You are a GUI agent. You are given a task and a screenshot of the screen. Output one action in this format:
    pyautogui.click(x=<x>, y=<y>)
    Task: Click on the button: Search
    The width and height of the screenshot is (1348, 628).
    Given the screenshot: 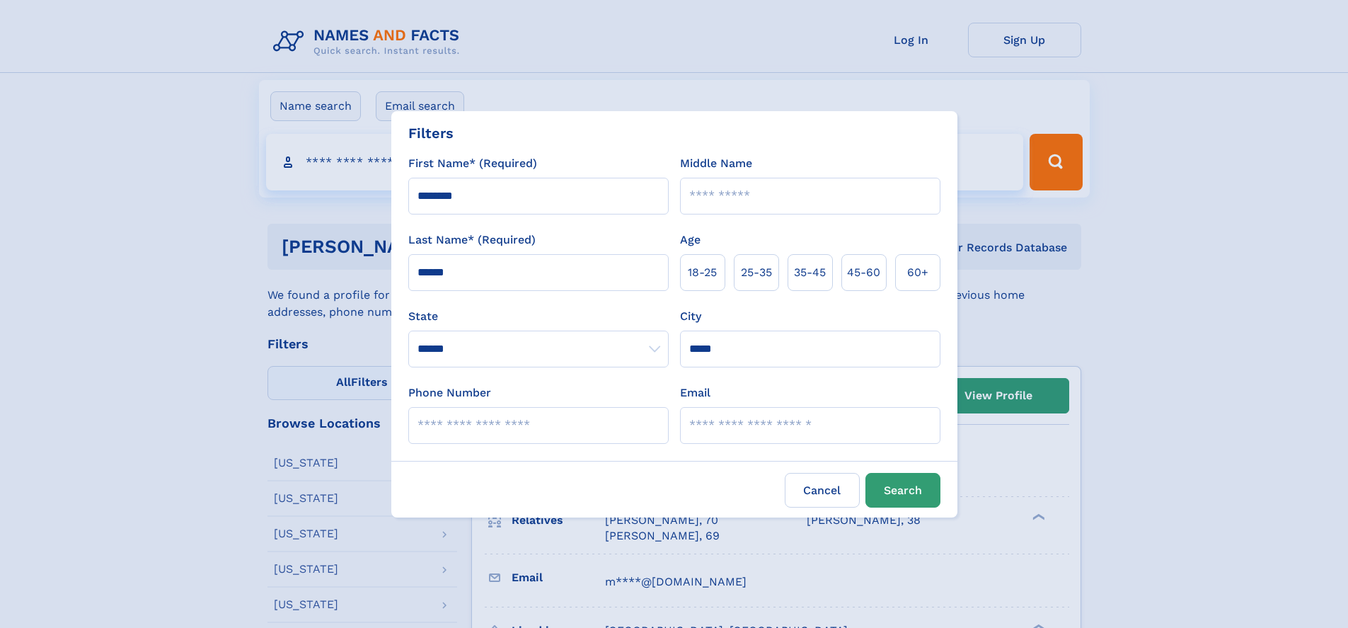 What is the action you would take?
    pyautogui.click(x=903, y=490)
    